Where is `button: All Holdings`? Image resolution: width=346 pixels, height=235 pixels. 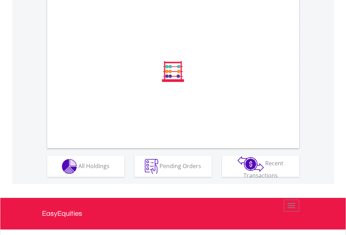
button: All Holdings is located at coordinates (86, 166).